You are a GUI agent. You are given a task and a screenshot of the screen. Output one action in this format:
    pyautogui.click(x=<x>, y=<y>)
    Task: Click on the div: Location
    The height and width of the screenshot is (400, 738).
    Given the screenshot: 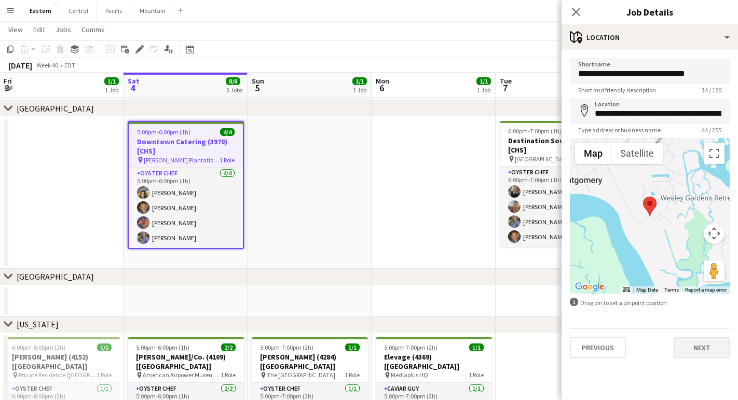 What is the action you would take?
    pyautogui.click(x=650, y=37)
    